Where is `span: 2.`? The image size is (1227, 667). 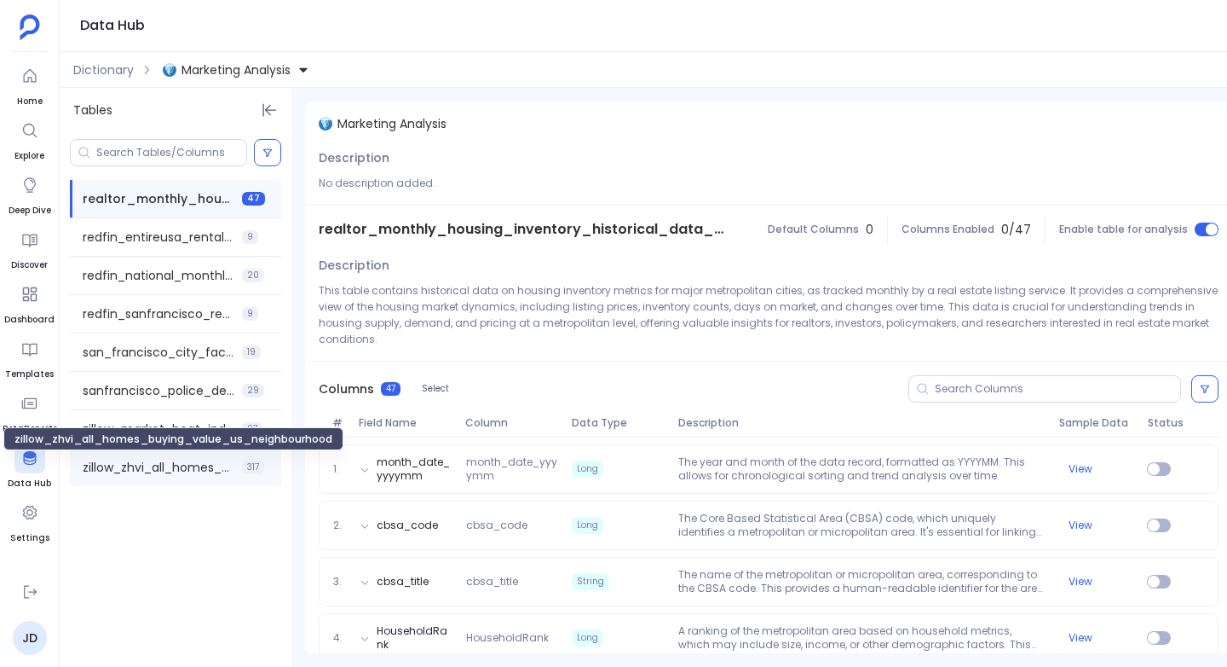 span: 2. is located at coordinates (339, 525).